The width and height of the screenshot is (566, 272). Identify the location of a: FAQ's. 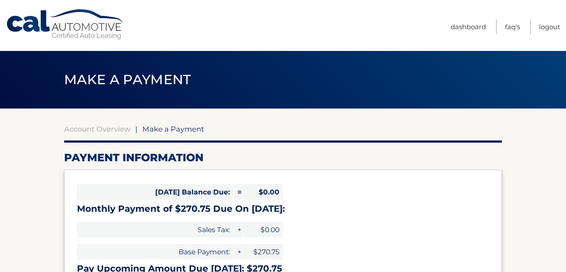
(513, 27).